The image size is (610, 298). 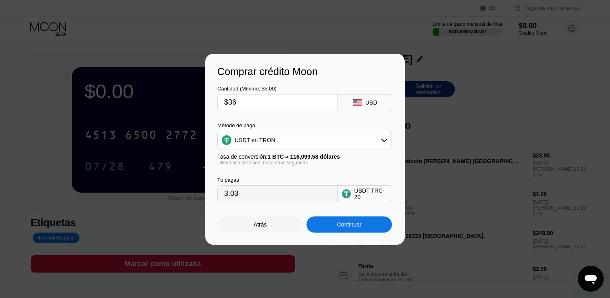 I want to click on div: USDT TRC-20, so click(x=371, y=194).